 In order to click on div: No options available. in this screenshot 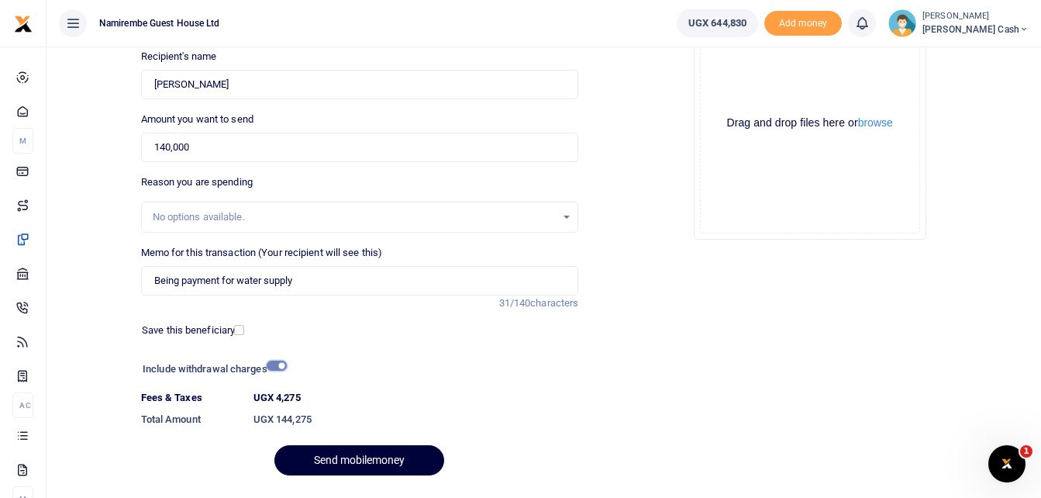, I will do `click(354, 217)`.